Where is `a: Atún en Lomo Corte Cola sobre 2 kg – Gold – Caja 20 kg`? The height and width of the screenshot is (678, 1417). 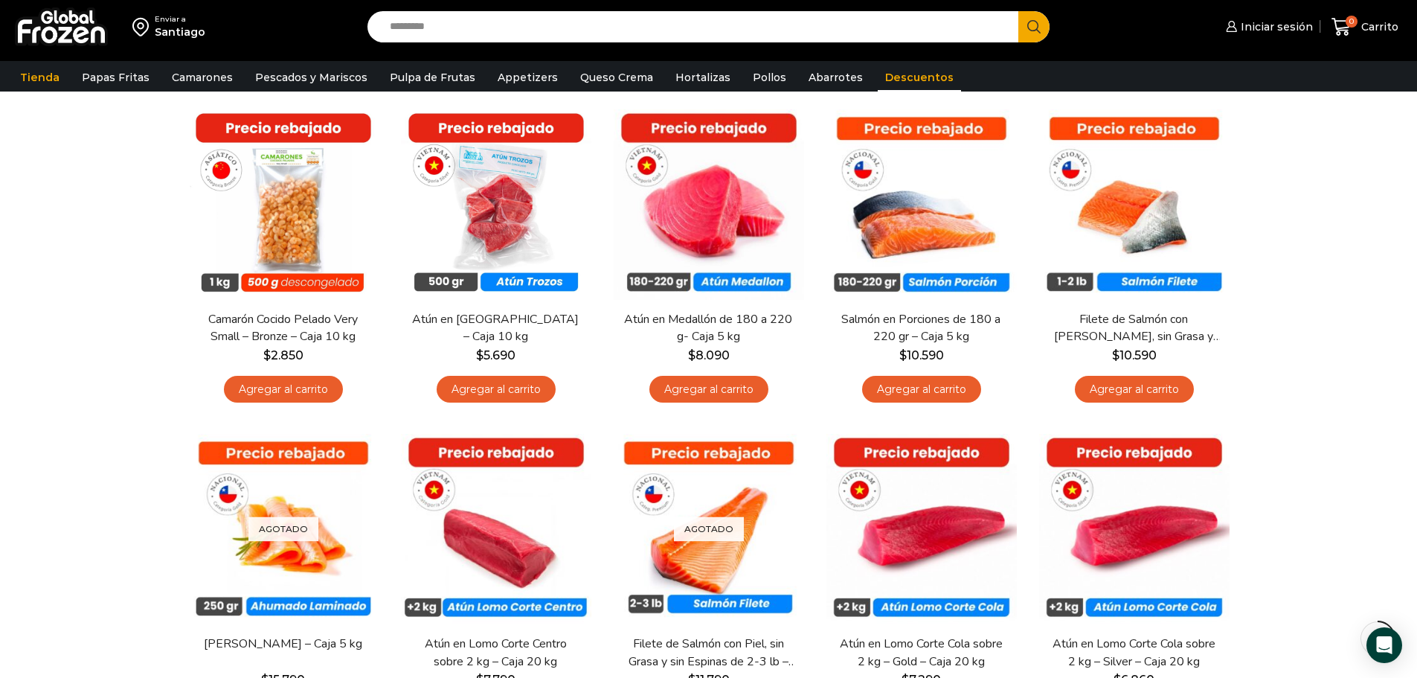 a: Atún en Lomo Corte Cola sobre 2 kg – Gold – Caja 20 kg is located at coordinates (921, 652).